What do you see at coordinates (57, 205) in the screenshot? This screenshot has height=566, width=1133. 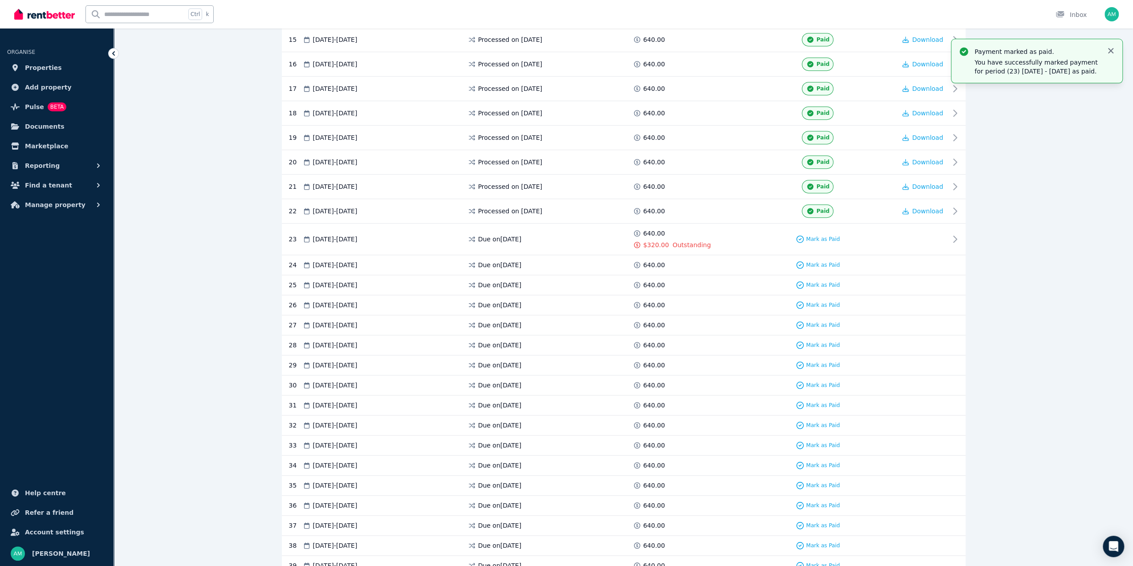 I see `button: Manage property` at bounding box center [57, 205].